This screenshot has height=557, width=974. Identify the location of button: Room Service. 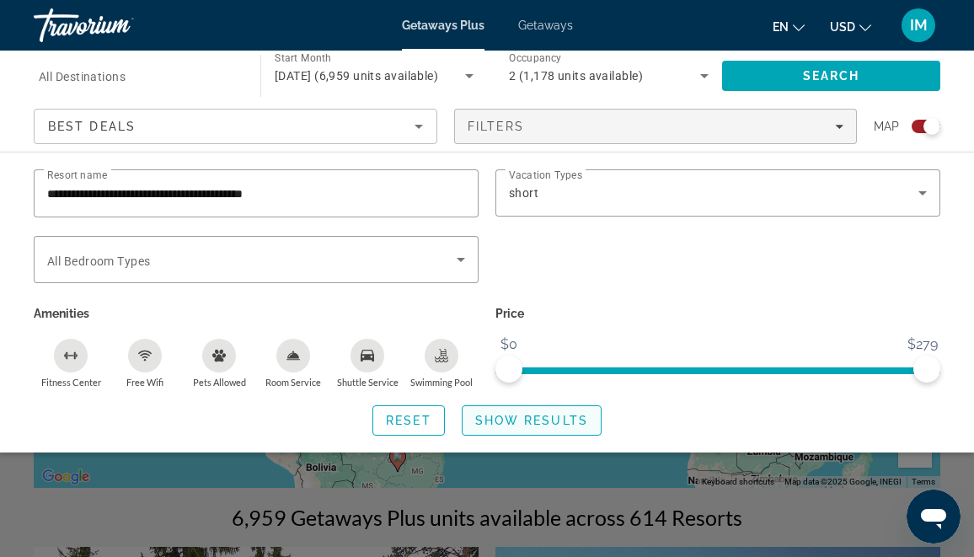
(293, 363).